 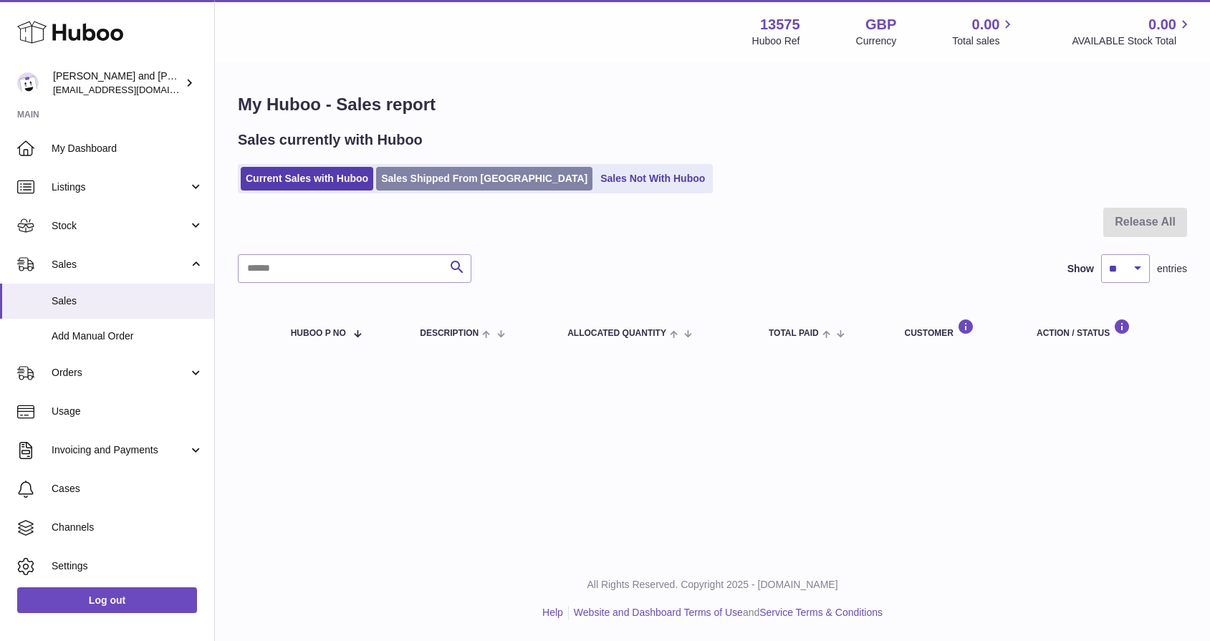 What do you see at coordinates (128, 489) in the screenshot?
I see `span: Cases` at bounding box center [128, 489].